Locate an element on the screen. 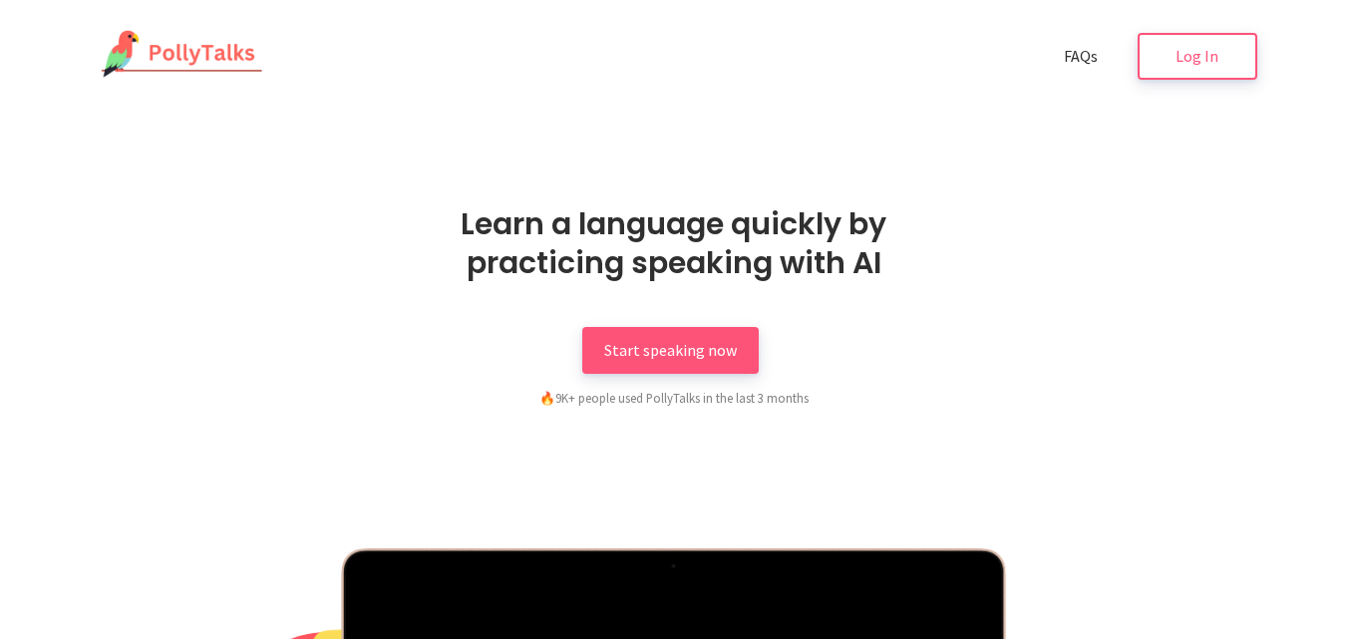 This screenshot has width=1347, height=639. img: PollyTalks Logo is located at coordinates (177, 55).